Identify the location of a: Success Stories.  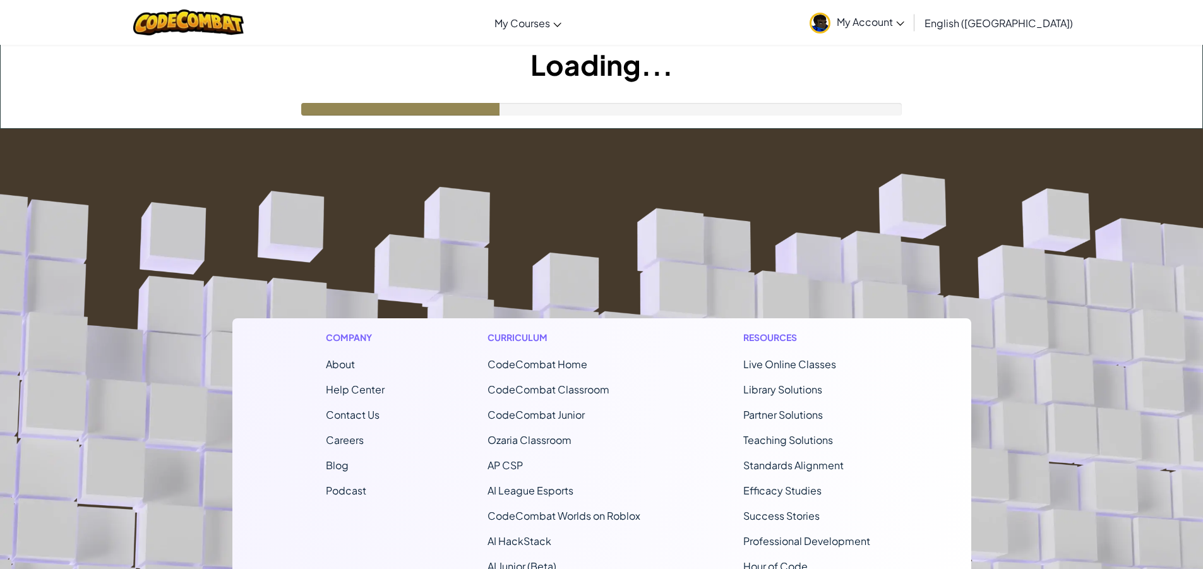
(781, 515).